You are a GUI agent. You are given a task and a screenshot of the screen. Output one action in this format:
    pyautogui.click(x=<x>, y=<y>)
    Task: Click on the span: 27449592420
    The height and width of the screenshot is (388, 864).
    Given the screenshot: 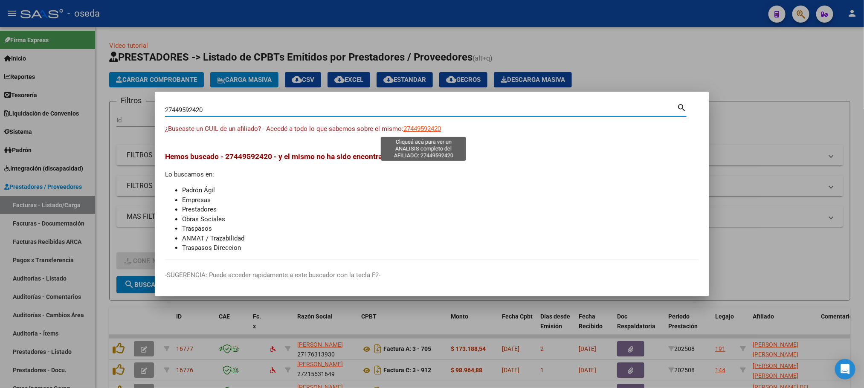 What is the action you would take?
    pyautogui.click(x=422, y=129)
    